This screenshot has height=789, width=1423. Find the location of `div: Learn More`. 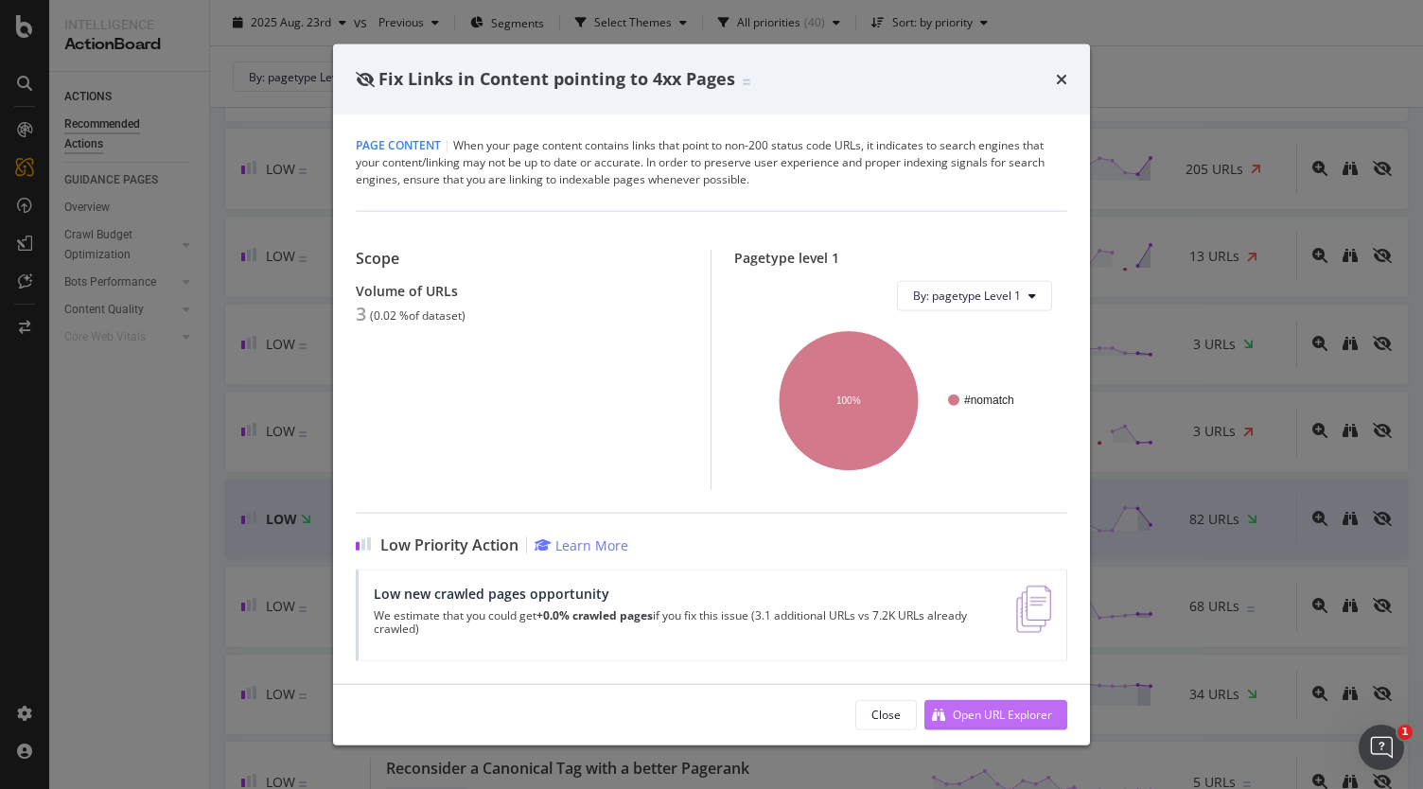

div: Learn More is located at coordinates (591, 544).